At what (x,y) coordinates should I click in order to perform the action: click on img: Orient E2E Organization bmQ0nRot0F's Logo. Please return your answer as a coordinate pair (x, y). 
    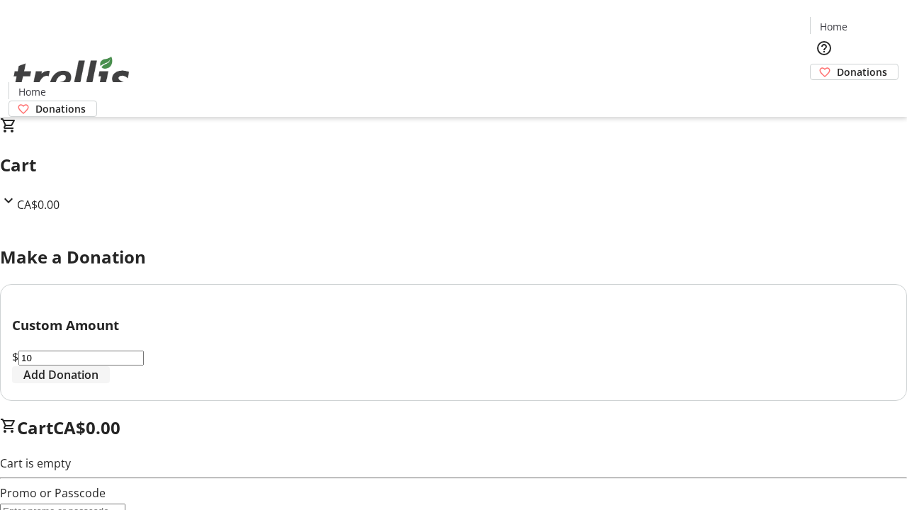
    Looking at the image, I should click on (72, 77).